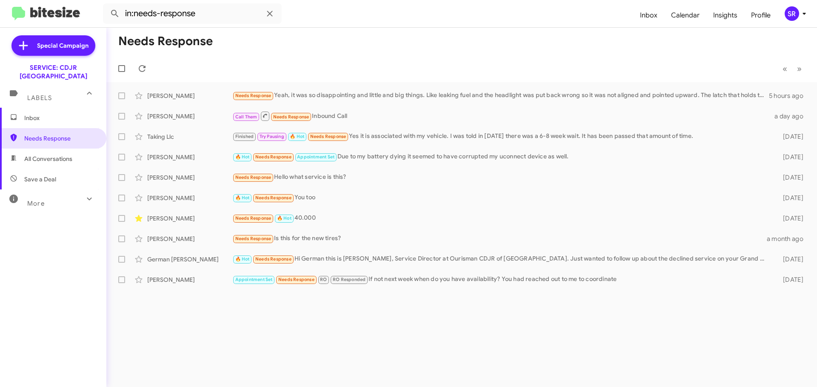 The width and height of the screenshot is (817, 387). Describe the element at coordinates (785, 69) in the screenshot. I see `button: Previous` at that location.